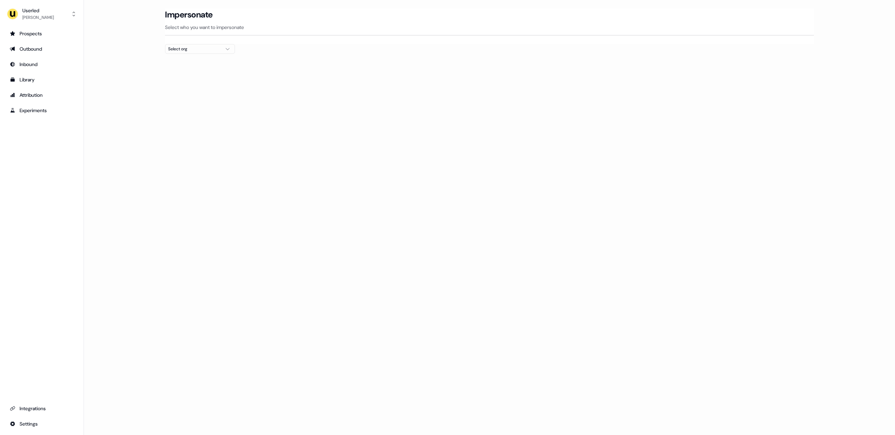 Image resolution: width=895 pixels, height=435 pixels. What do you see at coordinates (38, 10) in the screenshot?
I see `div: Userled` at bounding box center [38, 10].